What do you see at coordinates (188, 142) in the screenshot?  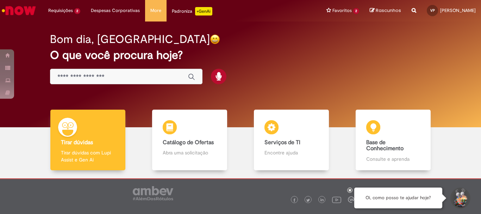 I see `b: Catálogo de Ofertas` at bounding box center [188, 142].